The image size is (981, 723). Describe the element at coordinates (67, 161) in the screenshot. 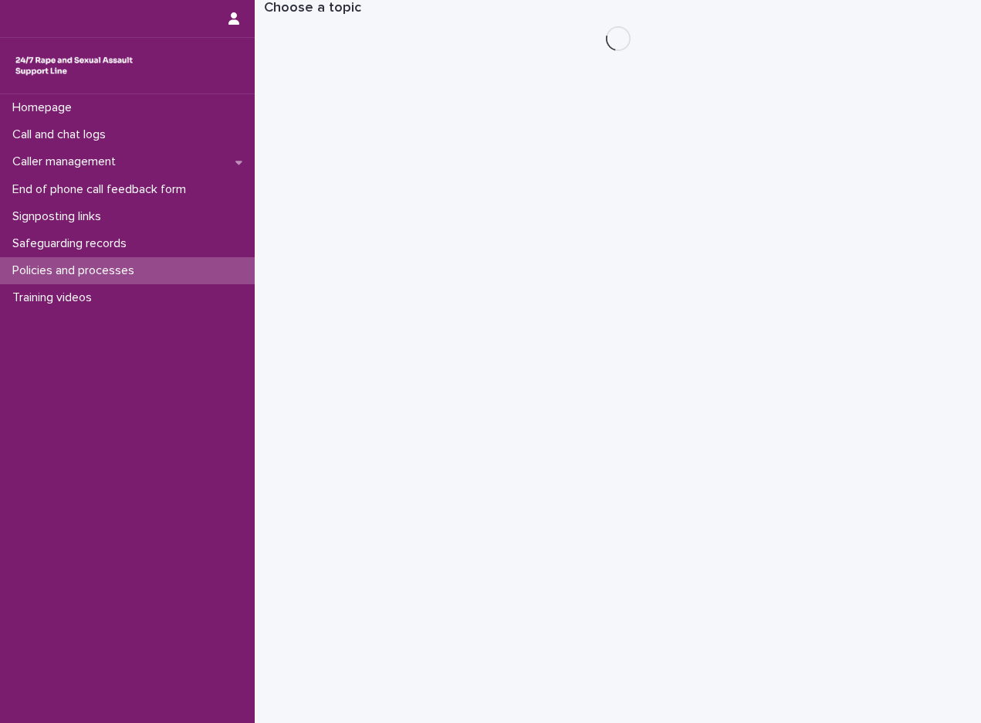

I see `p: Caller management` at that location.